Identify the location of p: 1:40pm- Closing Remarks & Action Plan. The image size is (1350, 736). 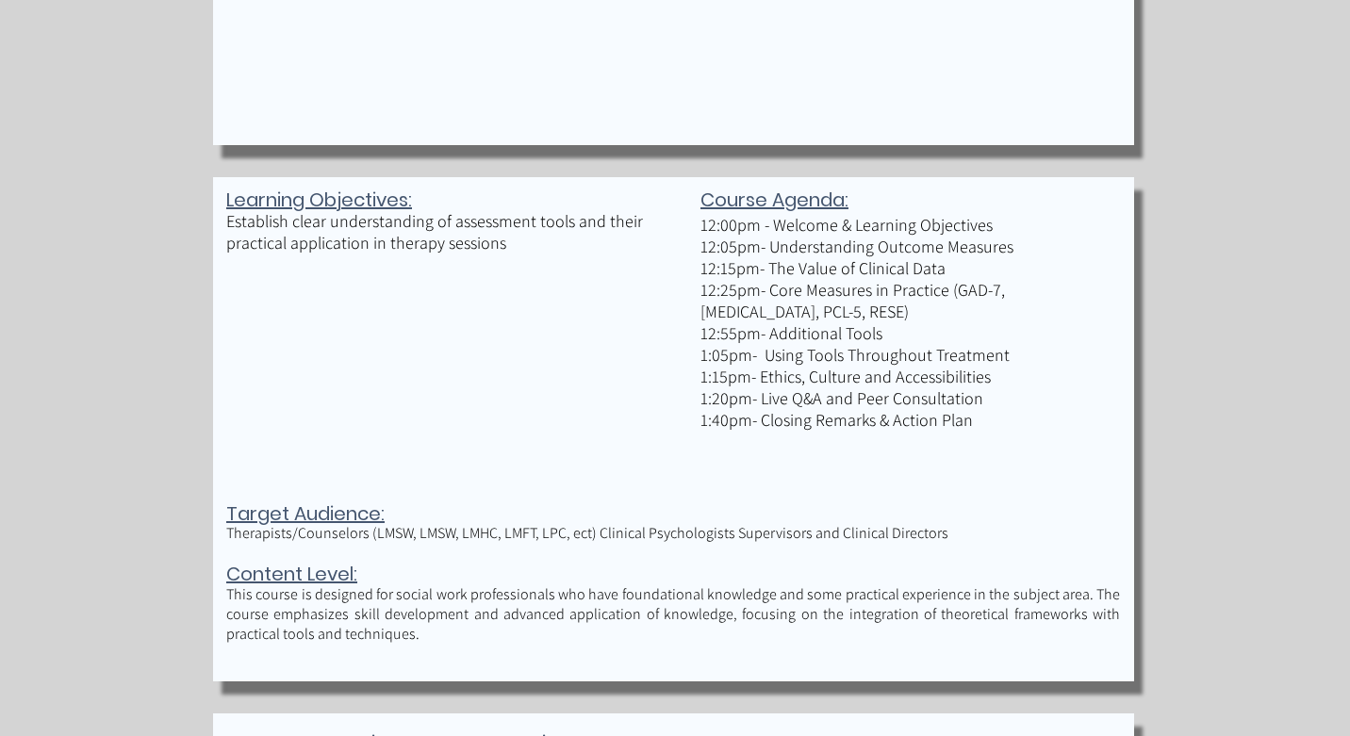
(908, 419).